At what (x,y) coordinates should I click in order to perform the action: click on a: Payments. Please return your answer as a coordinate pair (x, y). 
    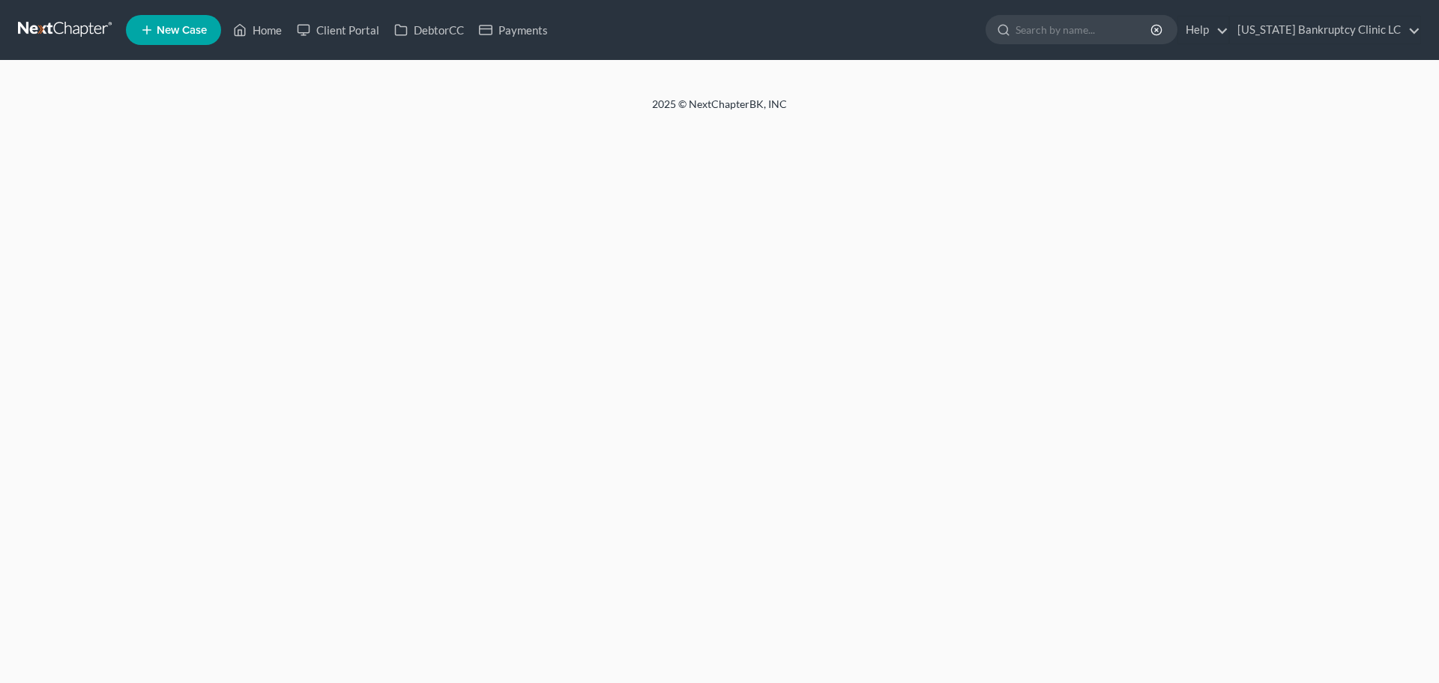
    Looking at the image, I should click on (513, 30).